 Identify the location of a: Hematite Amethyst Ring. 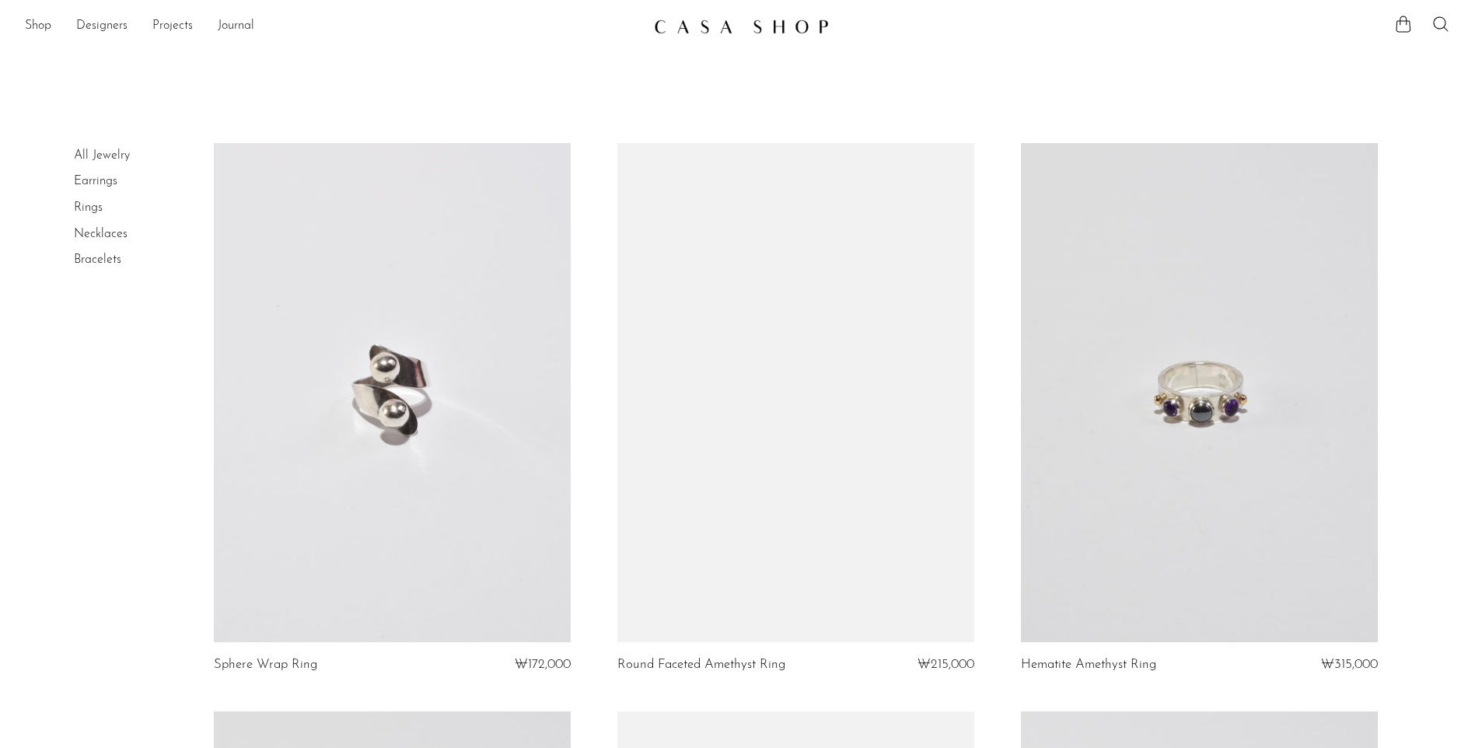
(1088, 665).